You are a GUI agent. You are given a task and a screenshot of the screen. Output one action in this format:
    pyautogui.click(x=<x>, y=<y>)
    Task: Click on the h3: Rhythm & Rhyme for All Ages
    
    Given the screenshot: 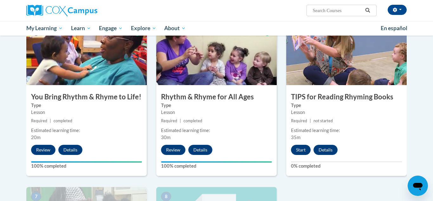 What is the action you would take?
    pyautogui.click(x=217, y=97)
    